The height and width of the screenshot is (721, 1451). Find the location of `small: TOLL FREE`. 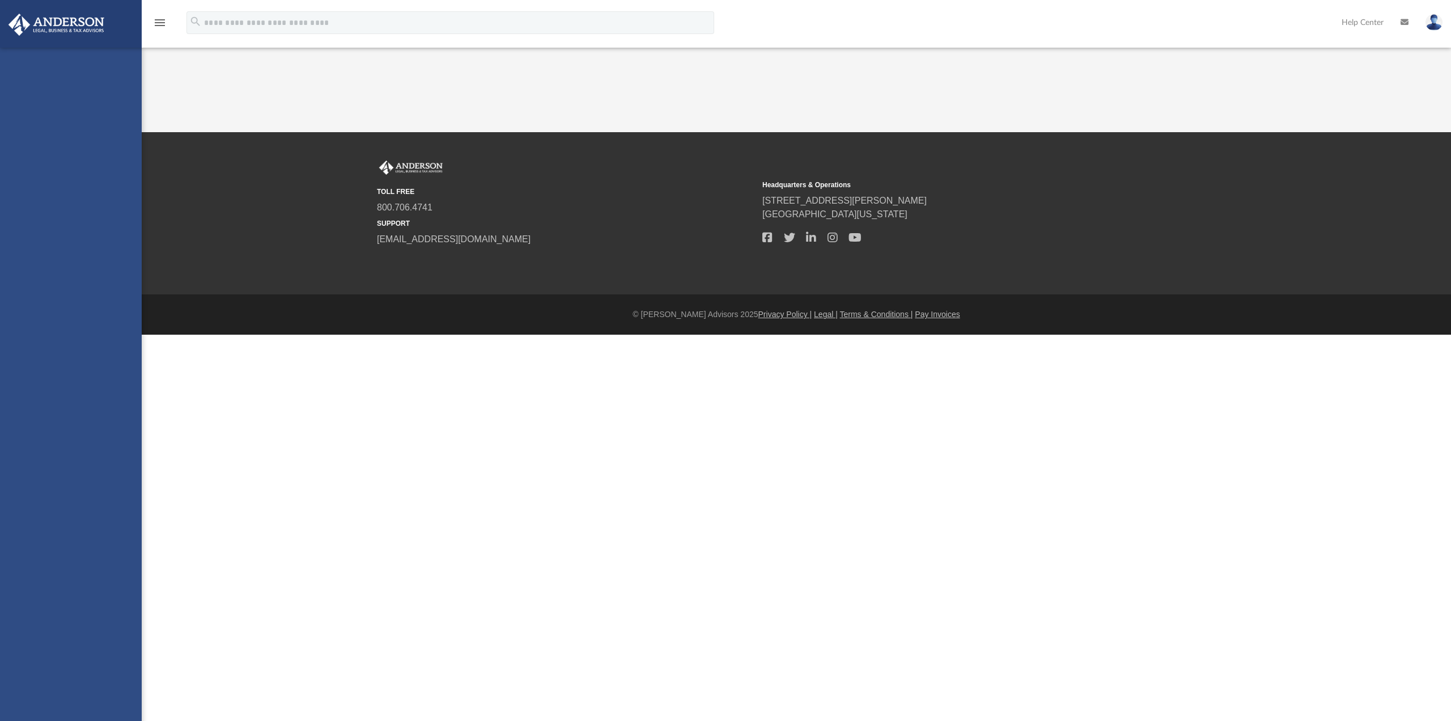

small: TOLL FREE is located at coordinates (566, 192).